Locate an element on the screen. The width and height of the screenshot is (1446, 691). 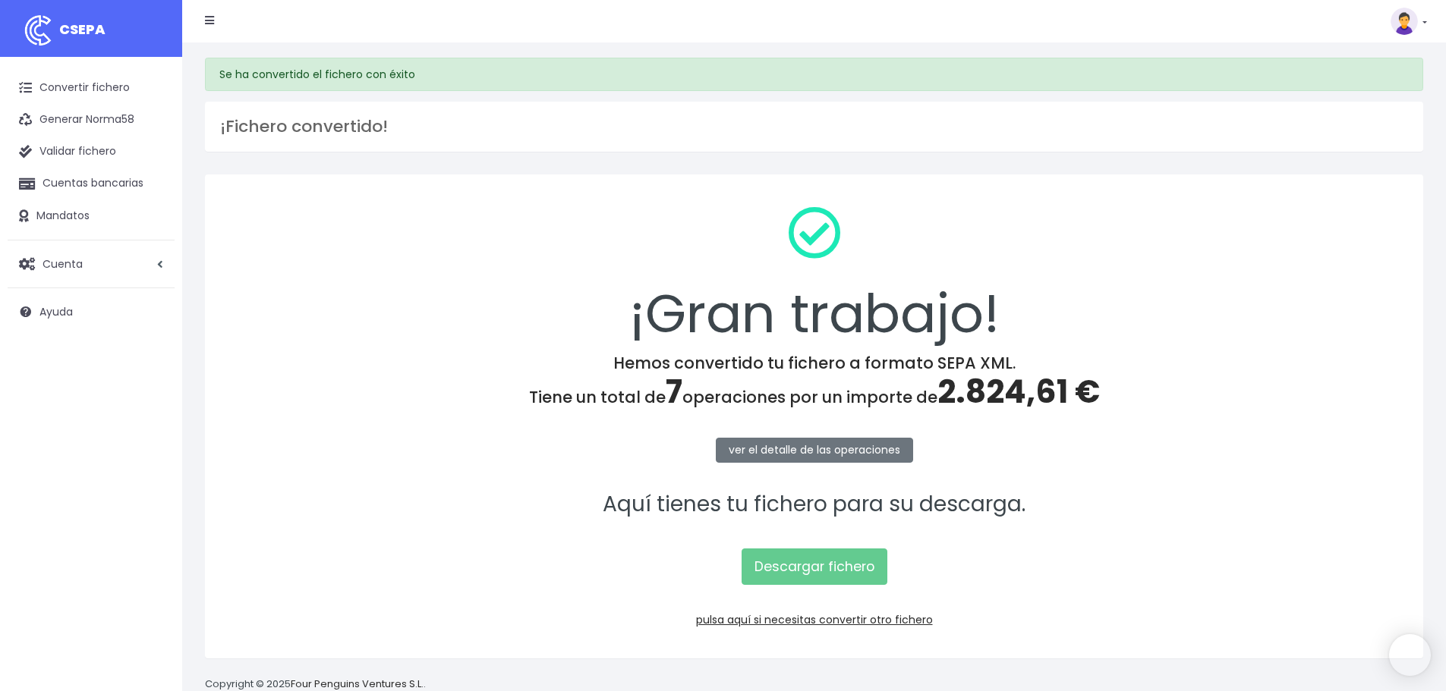
a: Four Penguins Ventures S.L. is located at coordinates (357, 684).